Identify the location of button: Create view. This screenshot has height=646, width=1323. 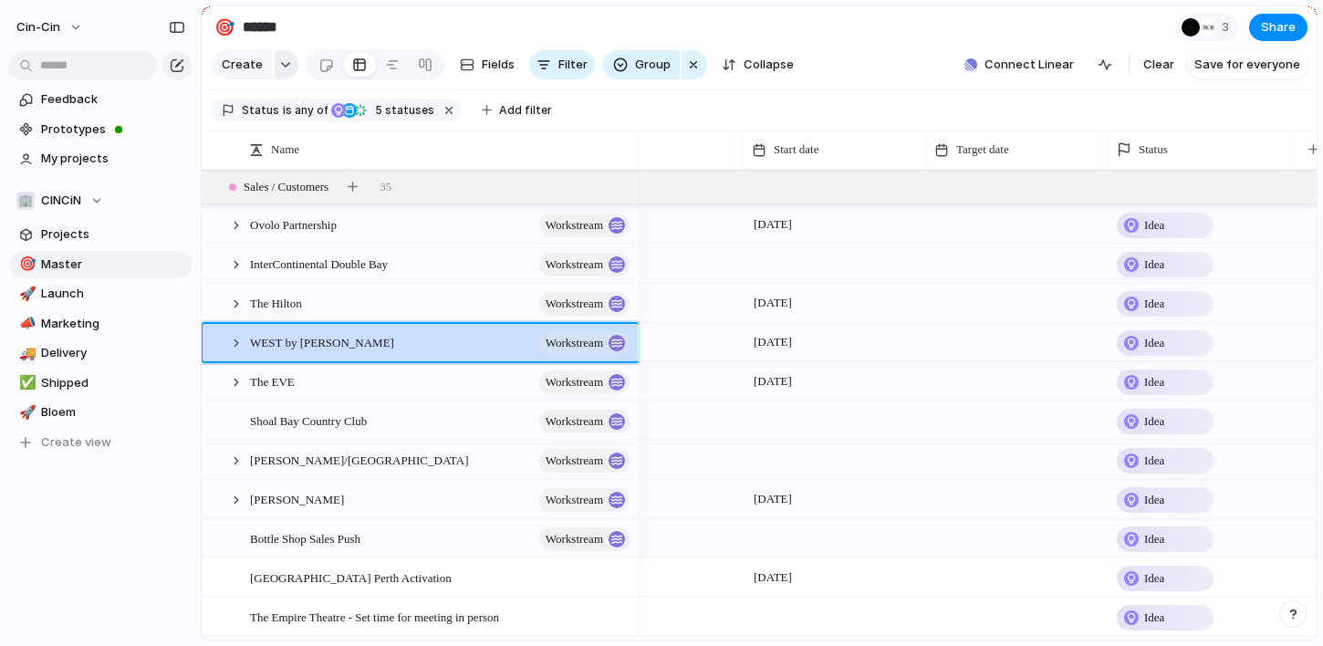
(100, 442).